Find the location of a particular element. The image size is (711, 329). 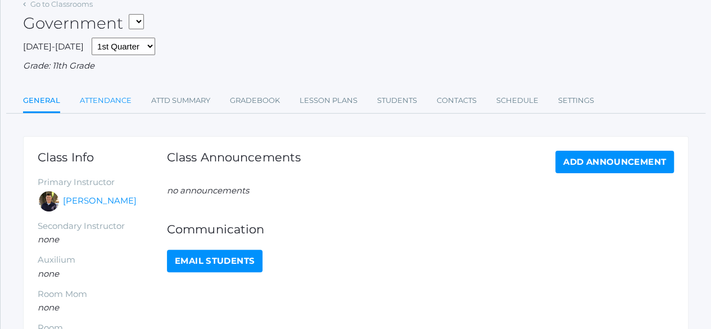

div: Grade: 11th Grade is located at coordinates (356, 66).